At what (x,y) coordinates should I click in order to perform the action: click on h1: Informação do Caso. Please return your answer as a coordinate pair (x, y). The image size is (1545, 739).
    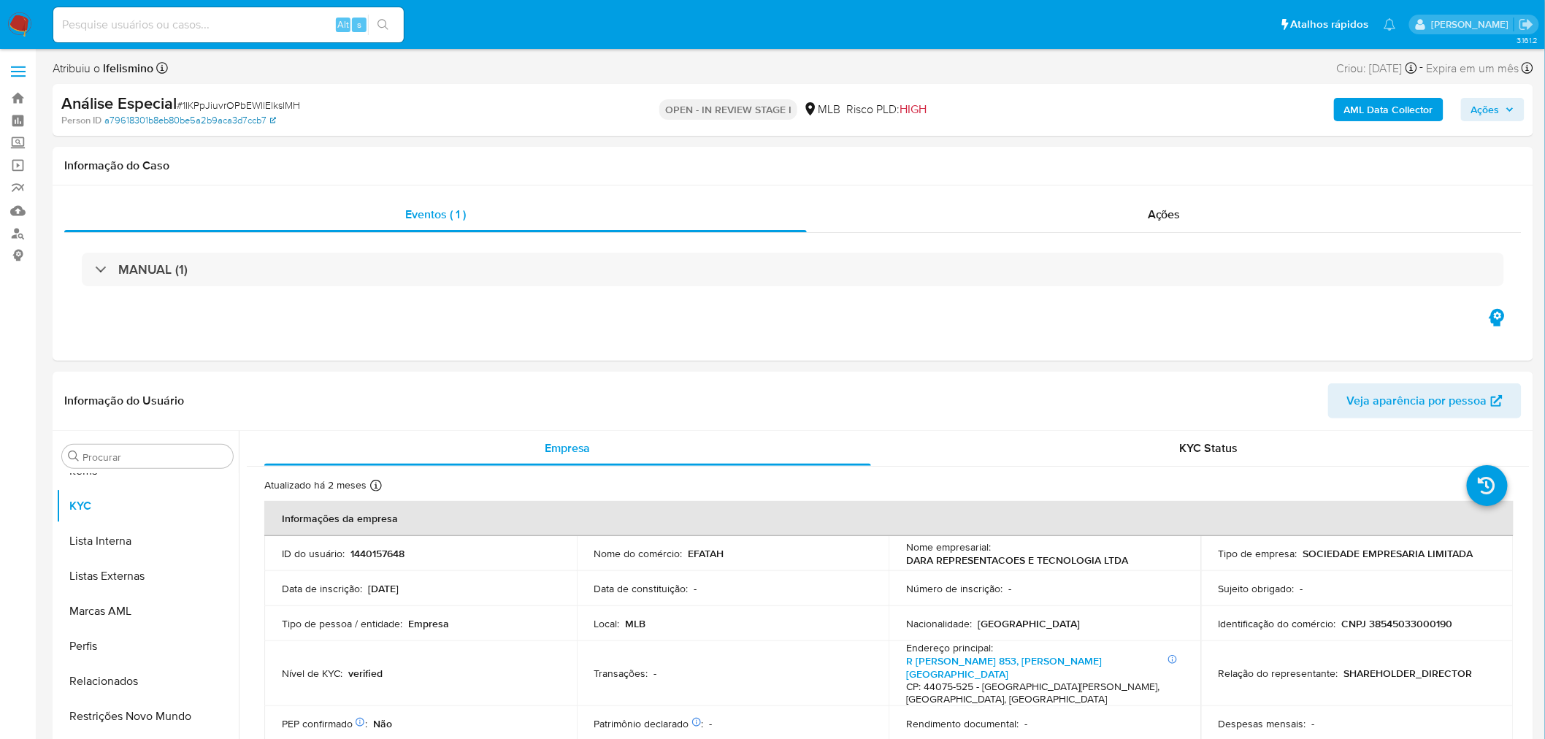
    Looking at the image, I should click on (793, 166).